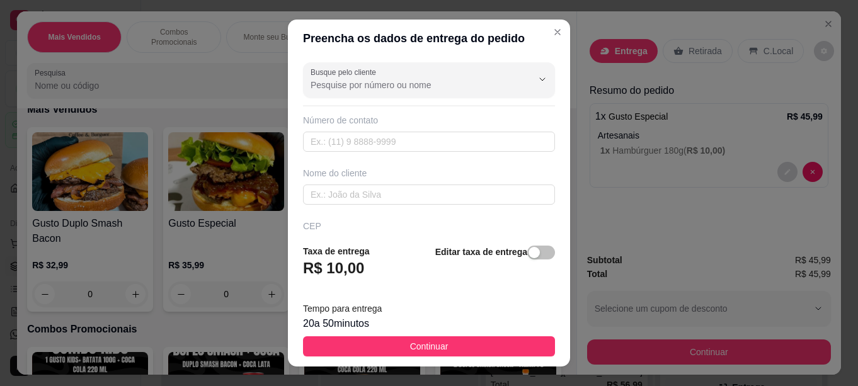 Image resolution: width=858 pixels, height=386 pixels. What do you see at coordinates (342, 309) in the screenshot?
I see `span: Tempo para entrega` at bounding box center [342, 309].